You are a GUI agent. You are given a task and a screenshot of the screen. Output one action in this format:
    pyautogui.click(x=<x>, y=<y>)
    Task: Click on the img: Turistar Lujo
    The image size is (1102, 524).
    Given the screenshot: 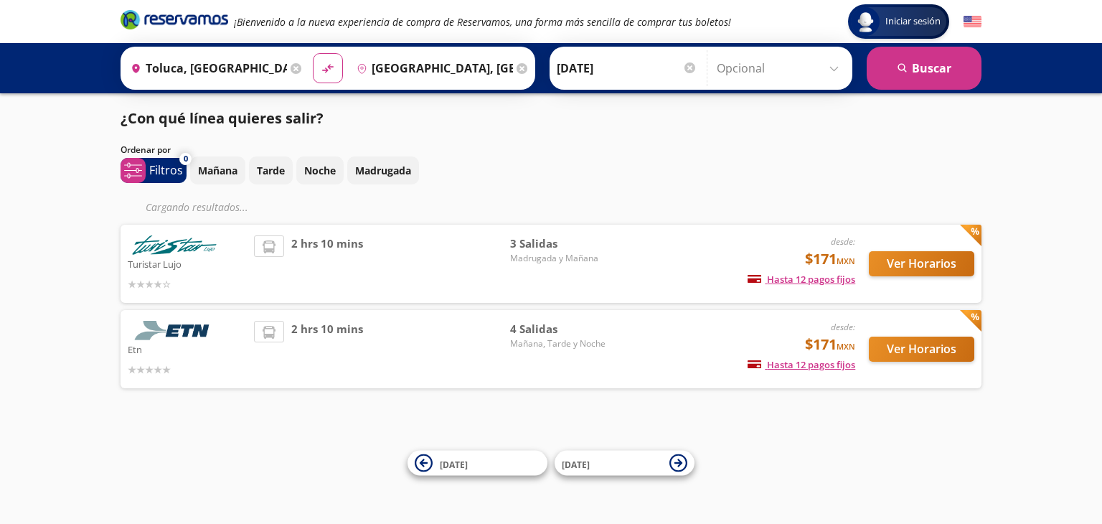 What is the action you would take?
    pyautogui.click(x=174, y=245)
    